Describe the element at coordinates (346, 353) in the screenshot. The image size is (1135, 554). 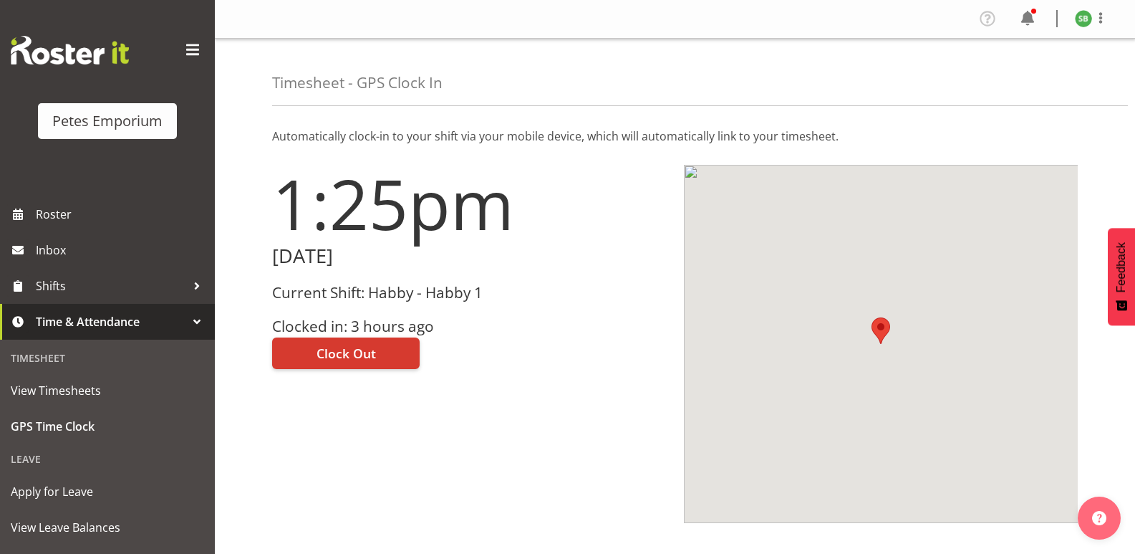
I see `button: Clock Out` at that location.